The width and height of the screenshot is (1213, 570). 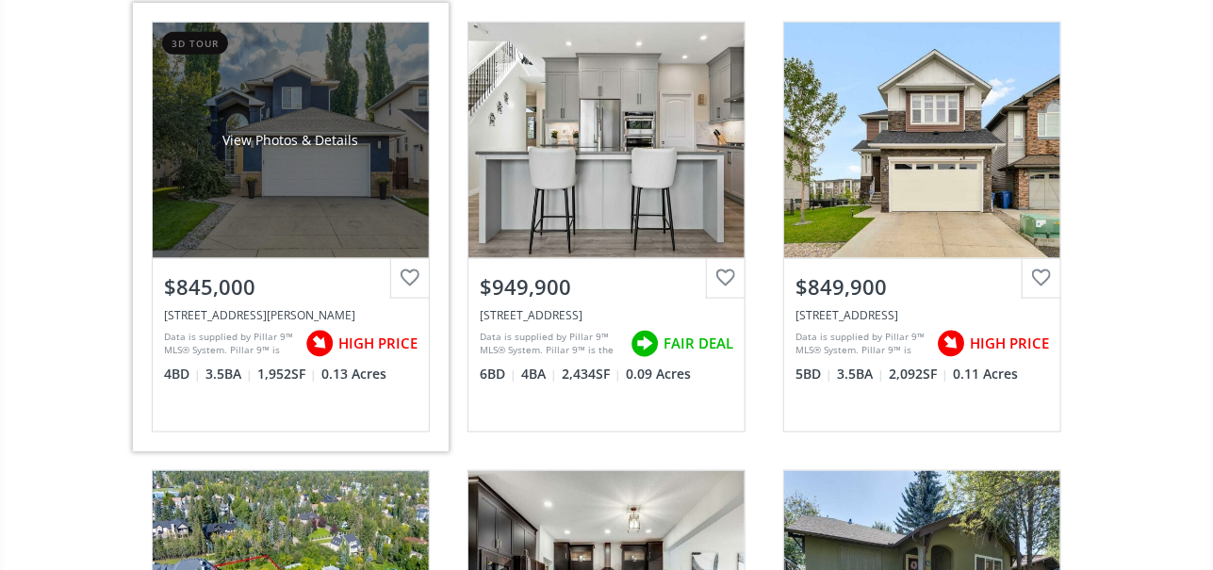 What do you see at coordinates (498, 374) in the screenshot?
I see `span: 6 BD` at bounding box center [498, 374].